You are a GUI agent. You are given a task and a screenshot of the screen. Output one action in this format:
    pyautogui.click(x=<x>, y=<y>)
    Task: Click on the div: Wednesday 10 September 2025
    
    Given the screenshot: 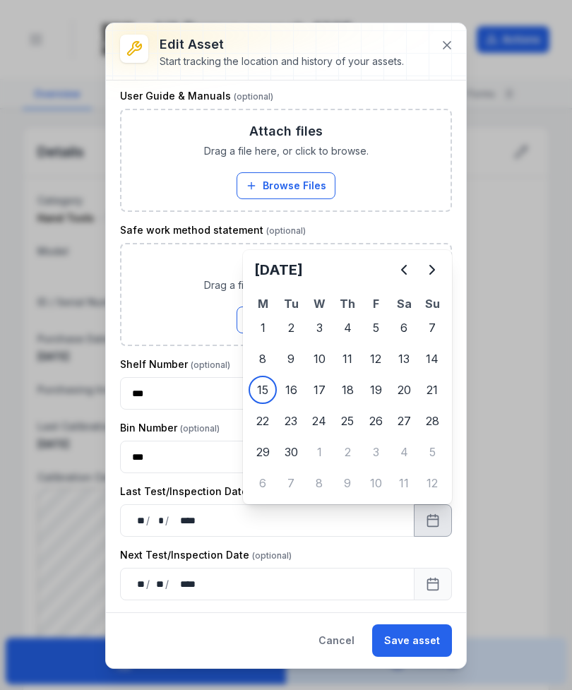 What is the action you would take?
    pyautogui.click(x=319, y=359)
    